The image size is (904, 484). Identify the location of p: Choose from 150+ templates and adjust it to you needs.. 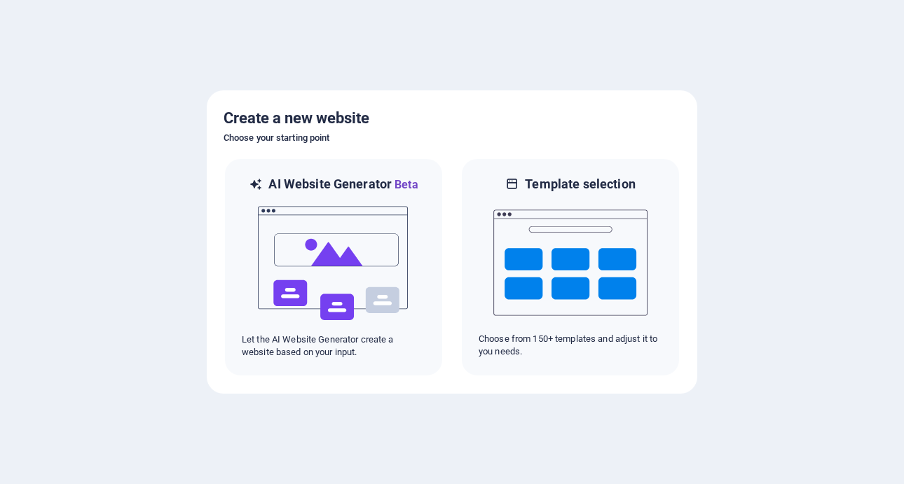
(570, 345).